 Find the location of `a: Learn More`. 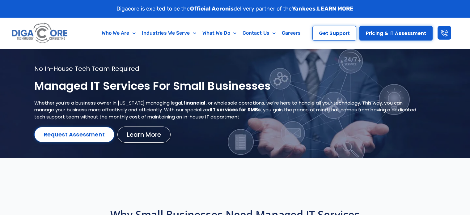

a: Learn More is located at coordinates (144, 135).